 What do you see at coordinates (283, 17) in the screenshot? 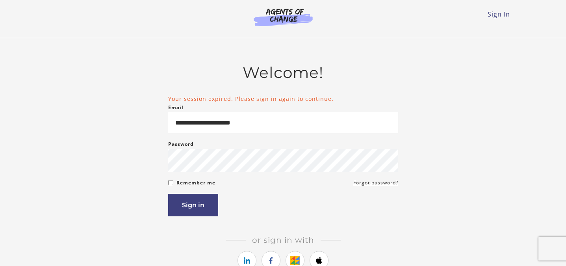
I see `img: Agents of Change Logo` at bounding box center [283, 17].